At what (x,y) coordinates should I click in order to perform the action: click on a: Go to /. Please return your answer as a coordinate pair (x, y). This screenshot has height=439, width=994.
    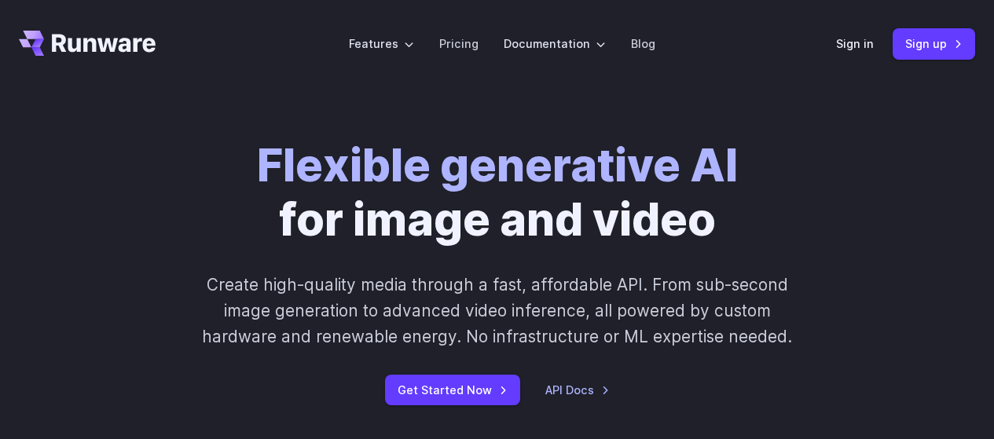
    Looking at the image, I should click on (87, 43).